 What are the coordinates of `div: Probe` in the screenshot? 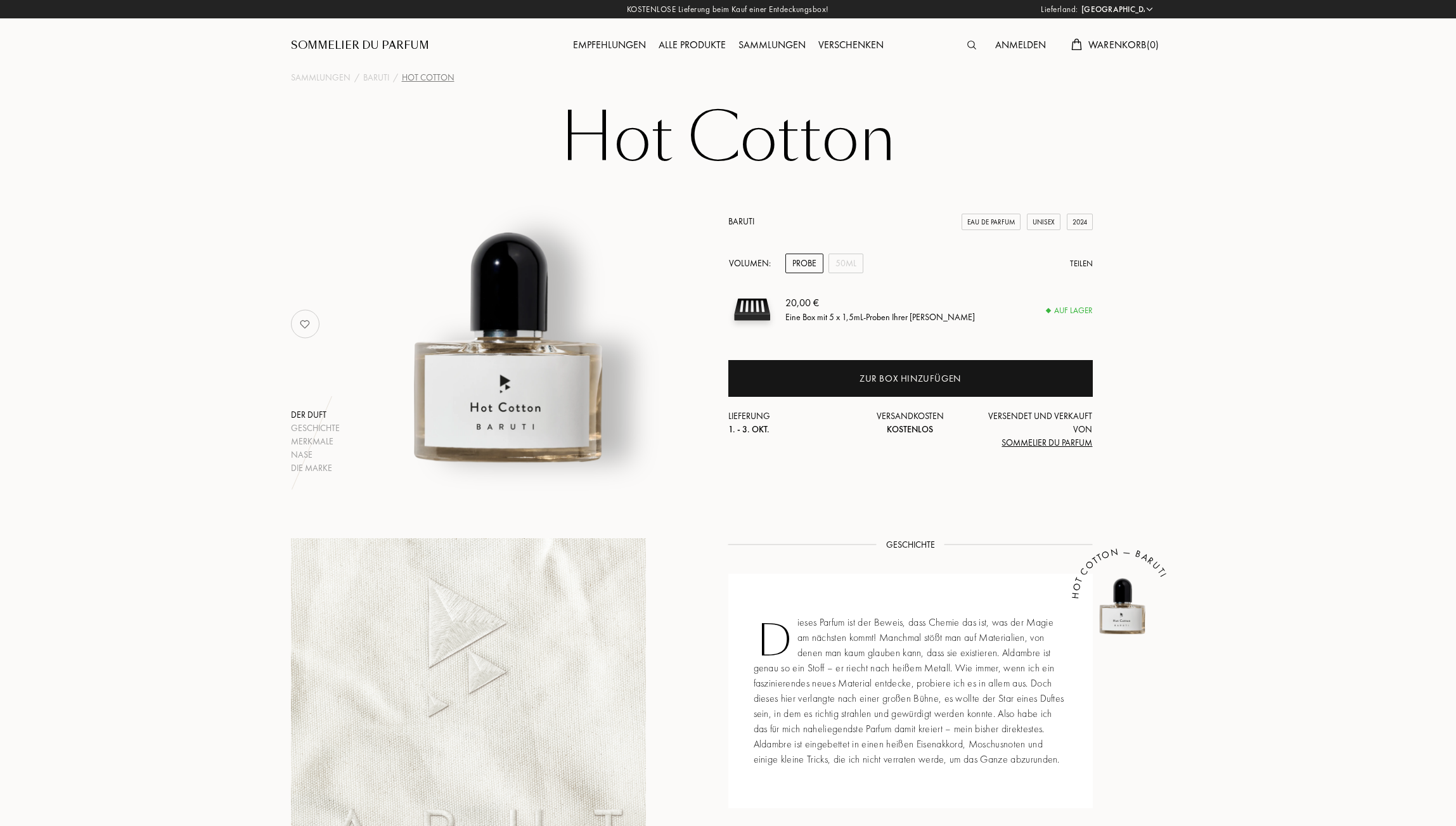 It's located at (804, 263).